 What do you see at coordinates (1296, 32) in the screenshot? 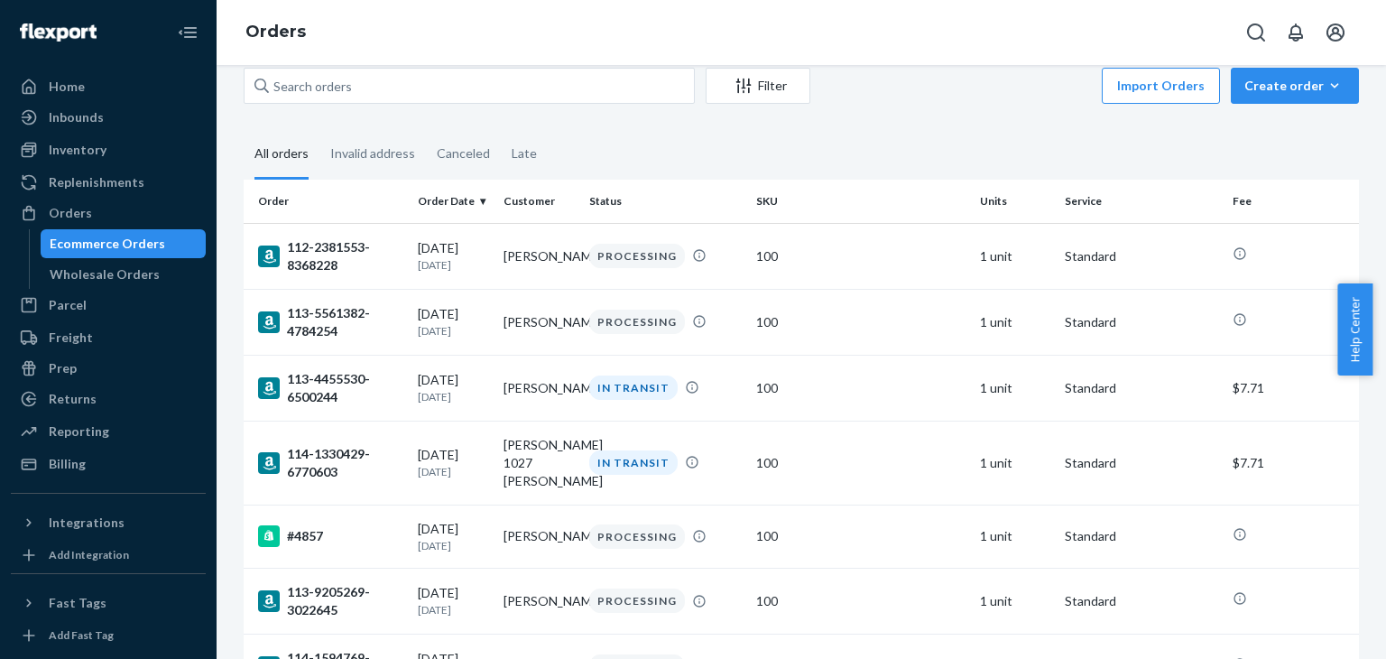
I see `button: Open notifications` at bounding box center [1296, 32].